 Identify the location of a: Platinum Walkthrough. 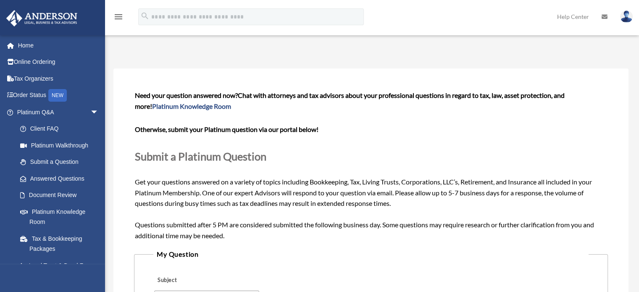
(61, 145).